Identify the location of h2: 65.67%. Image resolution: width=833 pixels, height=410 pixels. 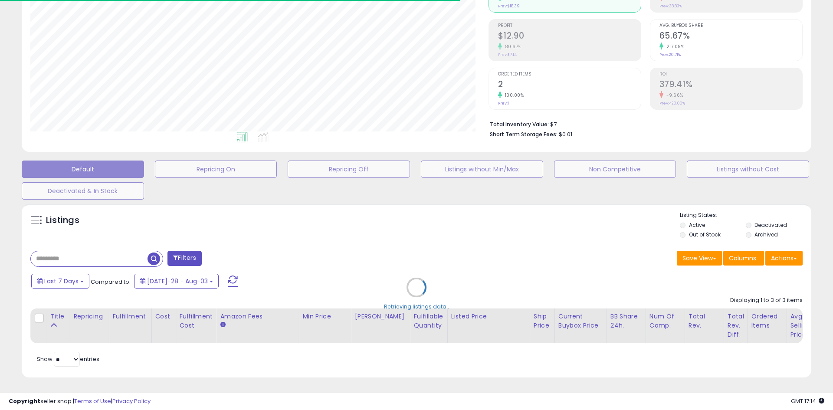
(730, 36).